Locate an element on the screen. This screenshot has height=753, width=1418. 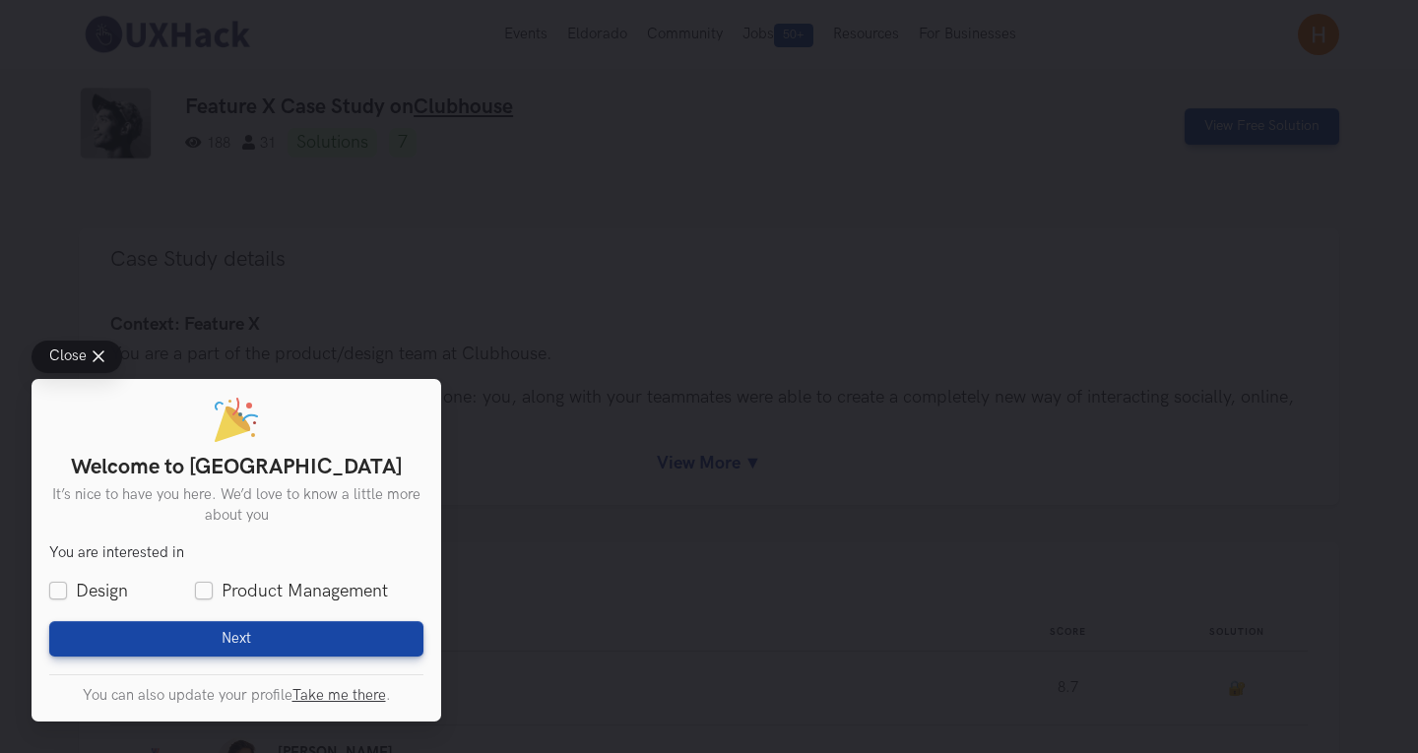
button: Next is located at coordinates (236, 639).